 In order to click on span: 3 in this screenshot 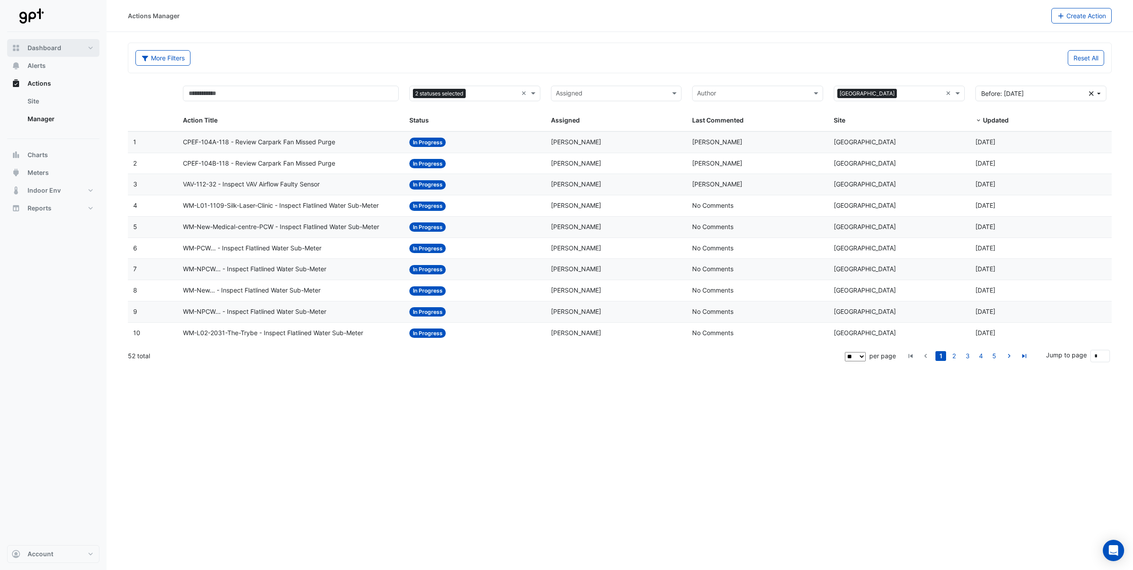, I will do `click(135, 184)`.